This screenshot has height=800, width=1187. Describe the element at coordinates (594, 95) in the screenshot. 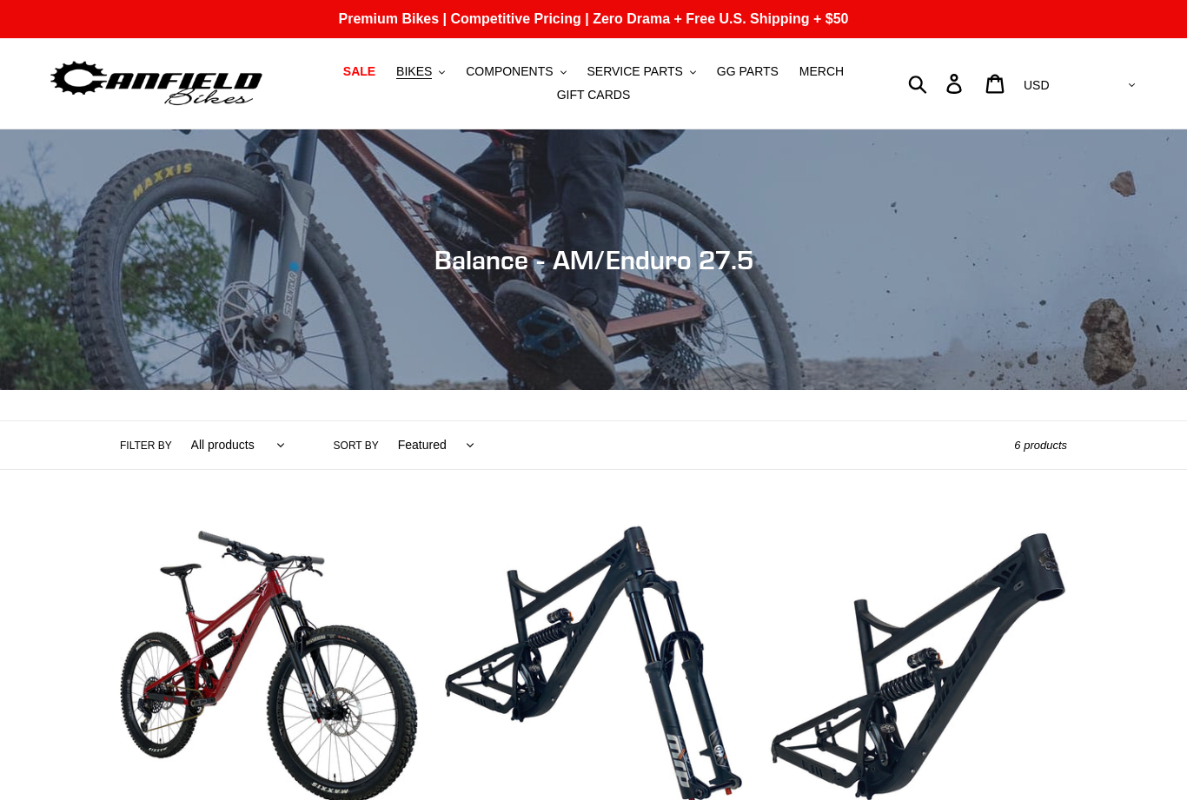

I see `a: GIFT CARDS` at that location.